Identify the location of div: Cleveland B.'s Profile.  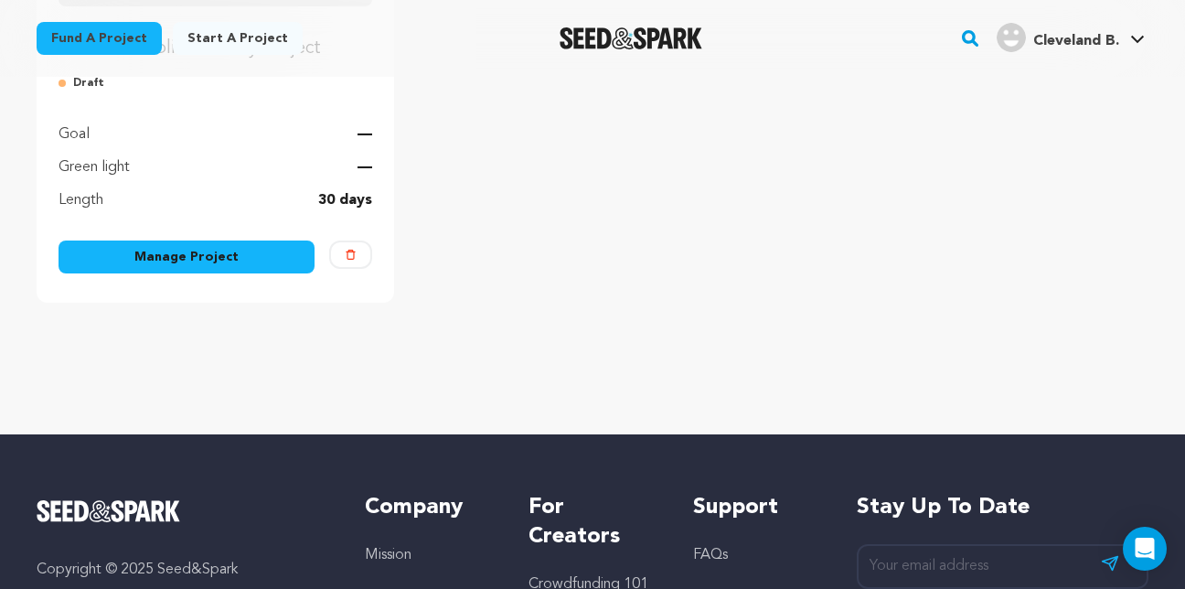
(1058, 37).